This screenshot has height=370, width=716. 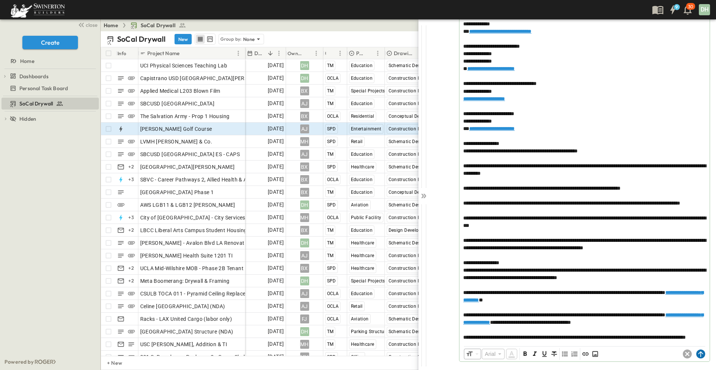 What do you see at coordinates (490, 354) in the screenshot?
I see `p: Arial` at bounding box center [490, 354].